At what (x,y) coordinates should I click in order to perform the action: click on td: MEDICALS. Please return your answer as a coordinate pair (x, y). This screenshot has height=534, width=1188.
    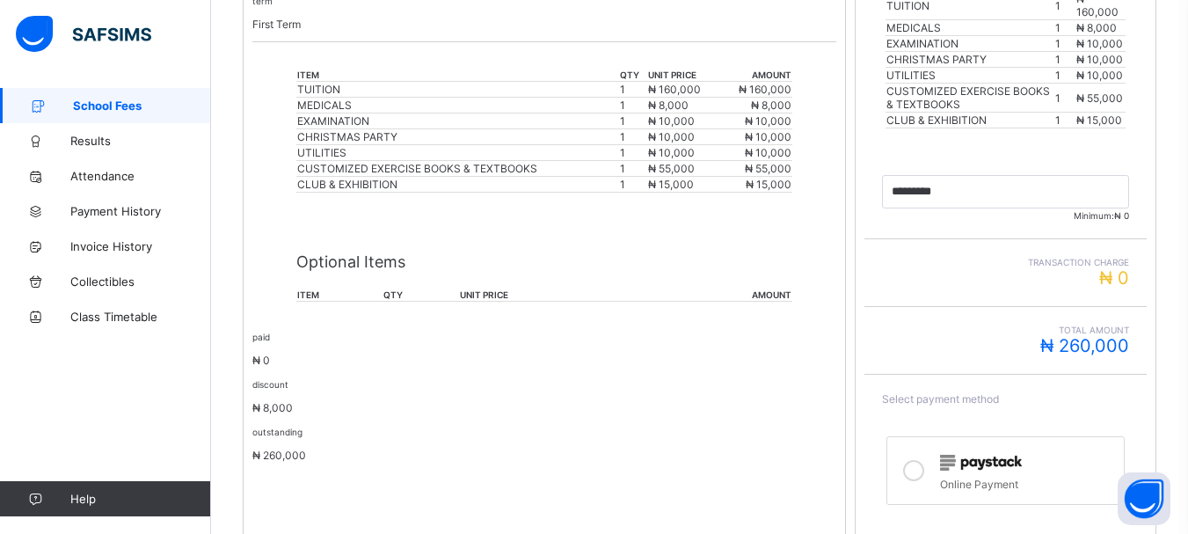
    Looking at the image, I should click on (970, 28).